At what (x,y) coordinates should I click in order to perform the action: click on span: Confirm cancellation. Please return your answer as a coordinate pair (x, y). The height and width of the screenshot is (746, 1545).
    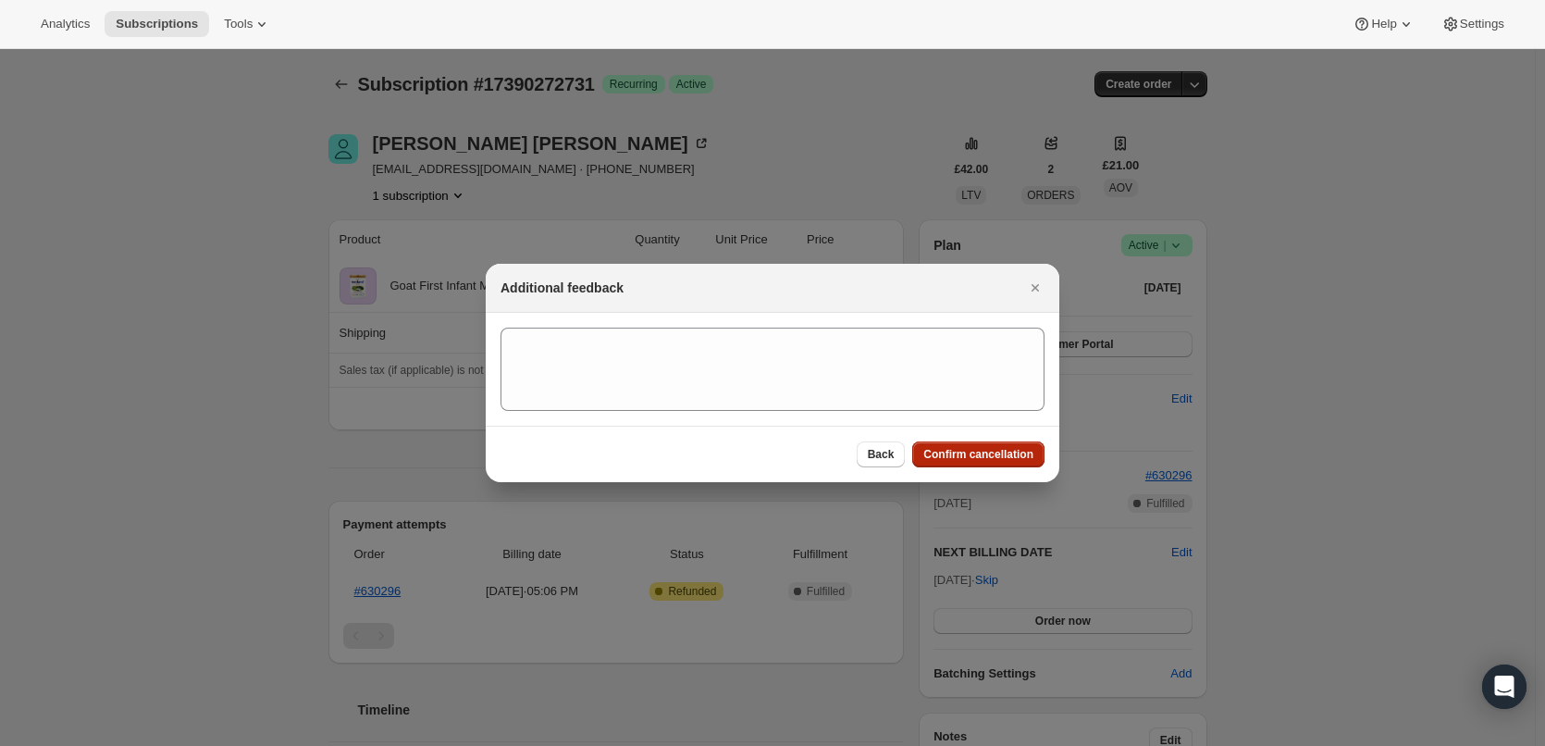
    Looking at the image, I should click on (978, 454).